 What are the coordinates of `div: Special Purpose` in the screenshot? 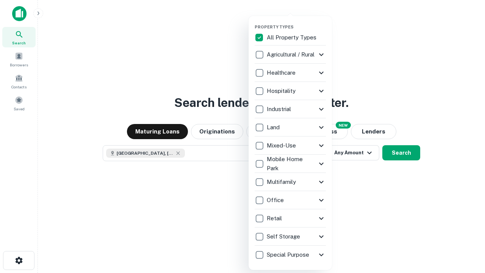 It's located at (291, 255).